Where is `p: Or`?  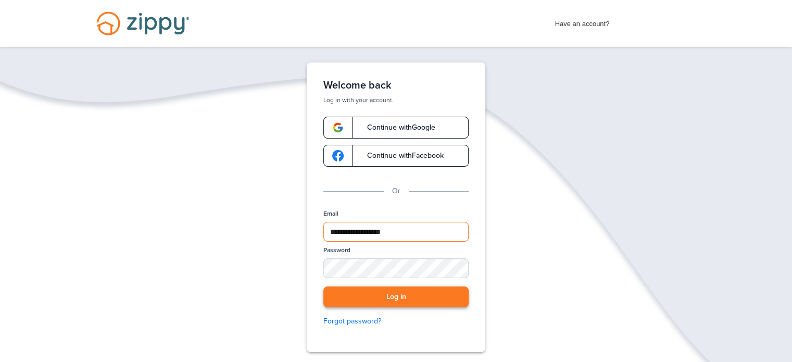 p: Or is located at coordinates (396, 191).